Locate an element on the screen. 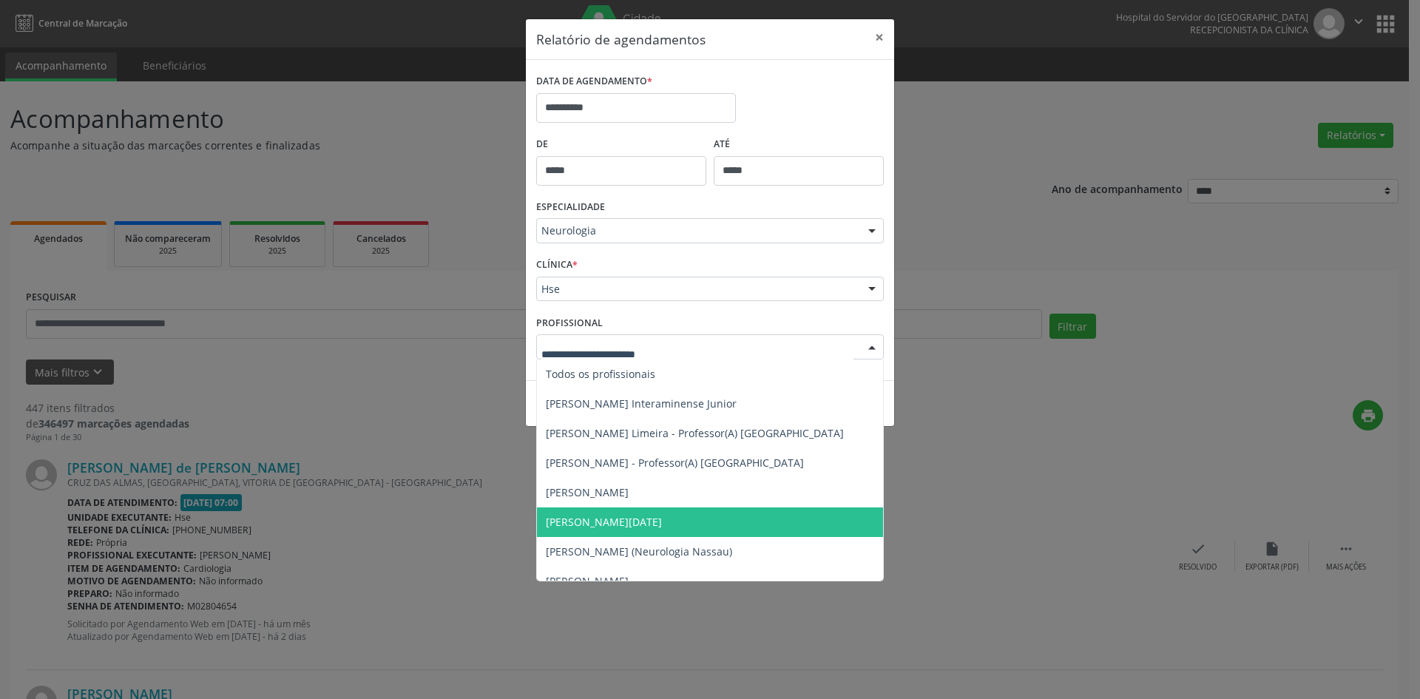  label: PROFISSIONAL is located at coordinates (570, 323).